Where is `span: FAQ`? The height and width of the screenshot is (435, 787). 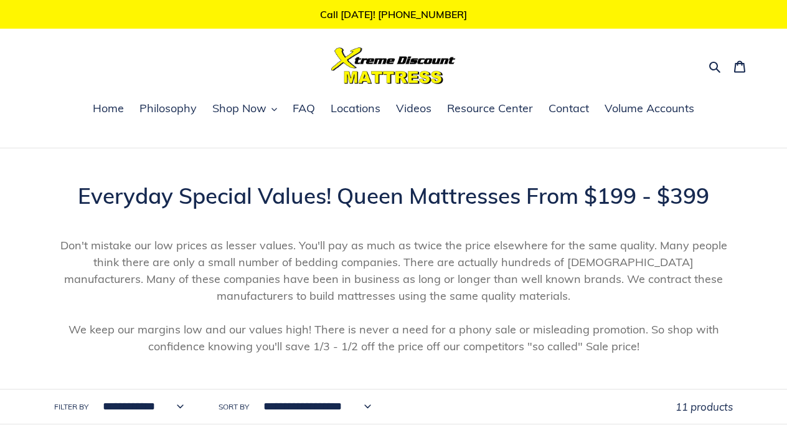
span: FAQ is located at coordinates (304, 108).